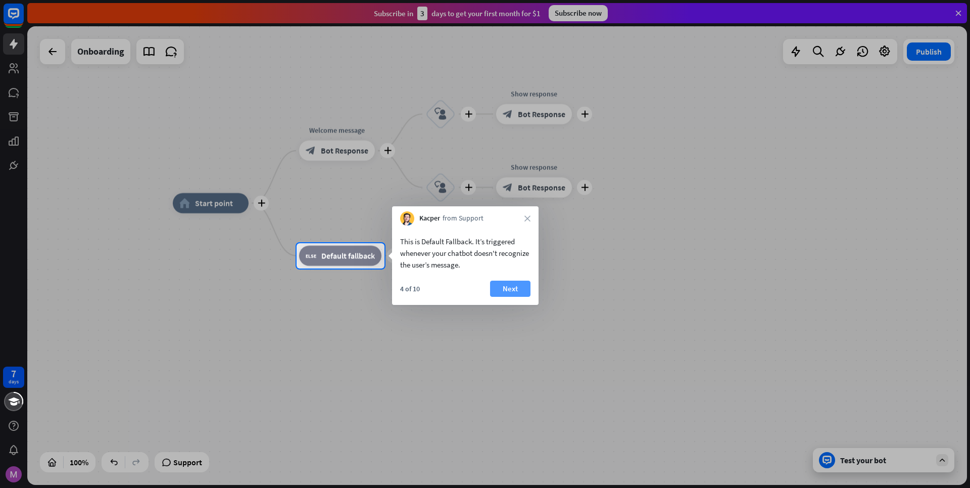 Image resolution: width=970 pixels, height=488 pixels. What do you see at coordinates (463, 218) in the screenshot?
I see `span: from Support` at bounding box center [463, 218].